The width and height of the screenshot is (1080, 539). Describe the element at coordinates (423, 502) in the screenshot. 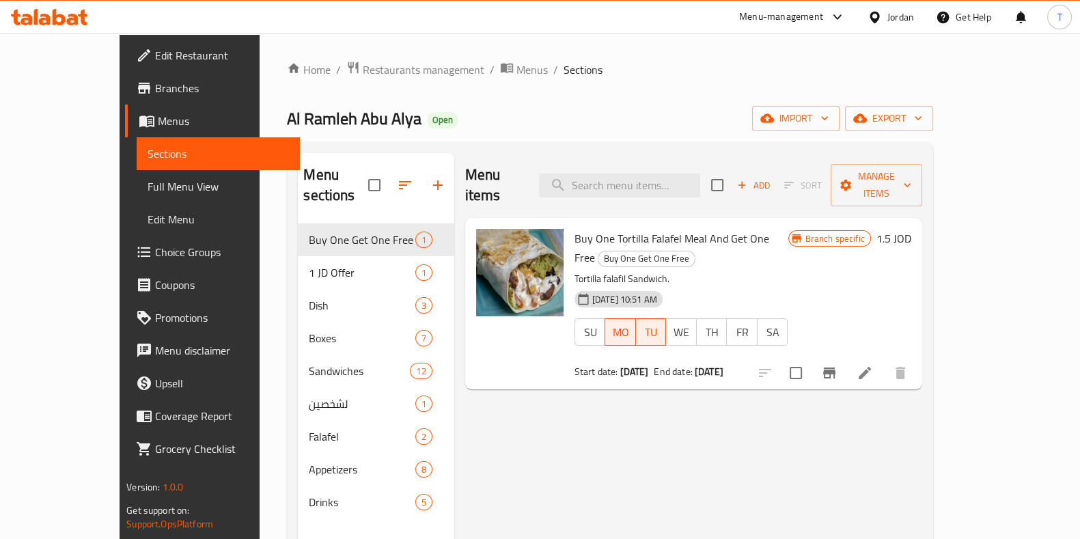

I see `span: 5` at that location.